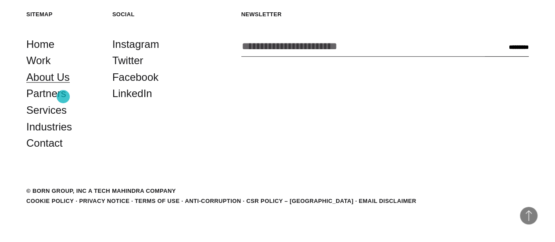 This screenshot has width=555, height=242. I want to click on a: Terms of Use, so click(157, 200).